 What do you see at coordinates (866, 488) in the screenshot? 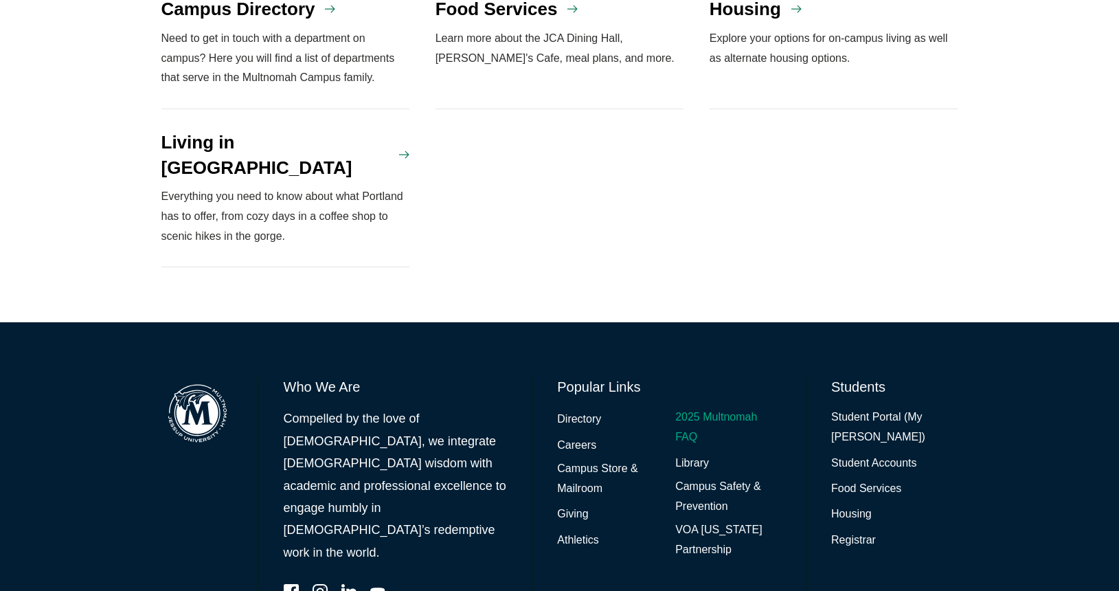
I see `a: Food Services` at bounding box center [866, 488].